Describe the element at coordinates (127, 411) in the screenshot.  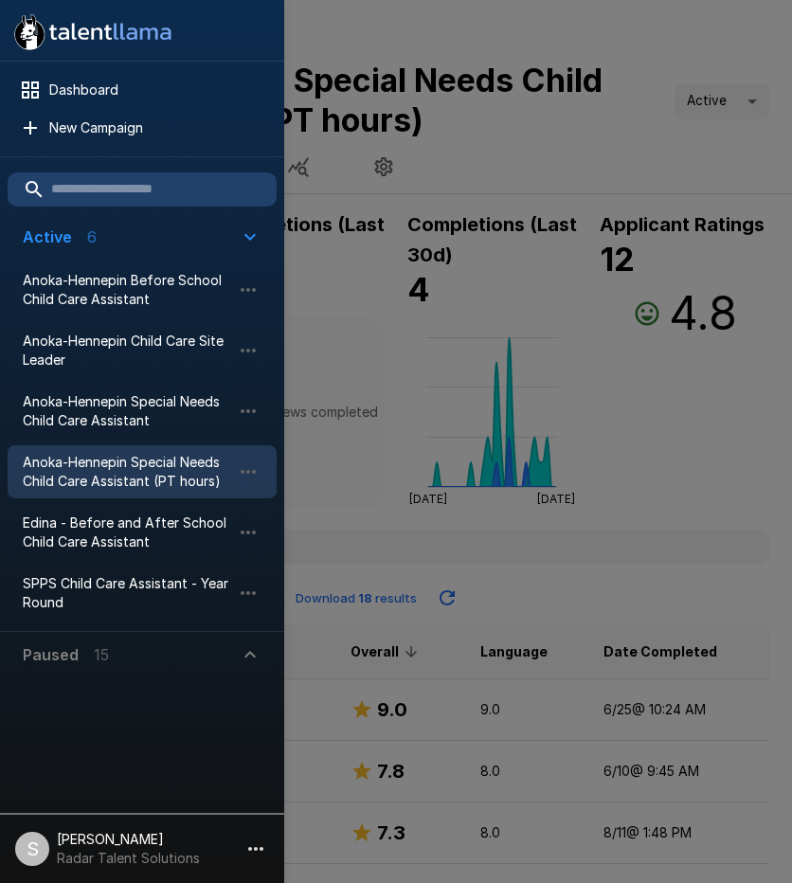
I see `span: Anoka-Hennepin Special Needs Child Care Assistant` at that location.